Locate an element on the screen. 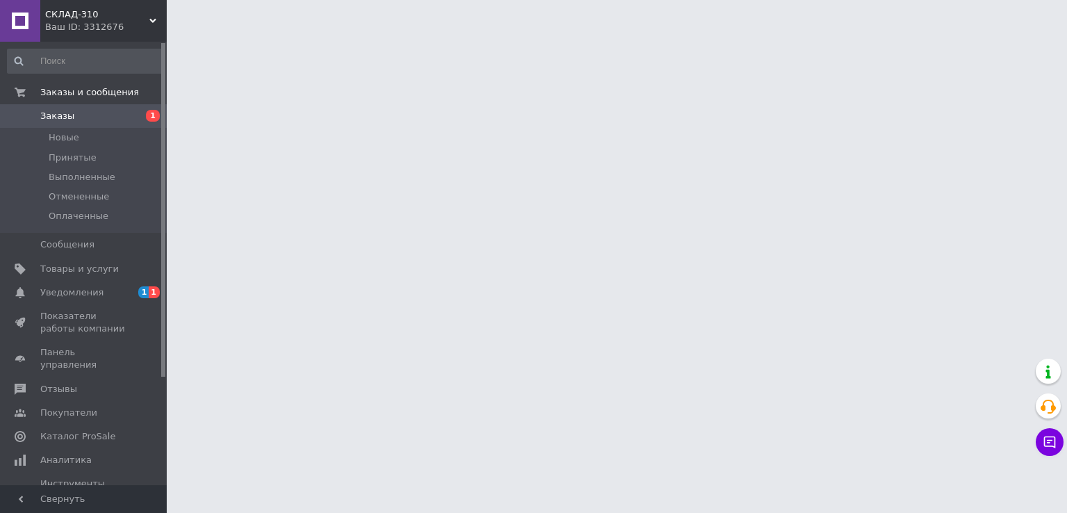 Image resolution: width=1067 pixels, height=513 pixels. span: Покупатели is located at coordinates (69, 413).